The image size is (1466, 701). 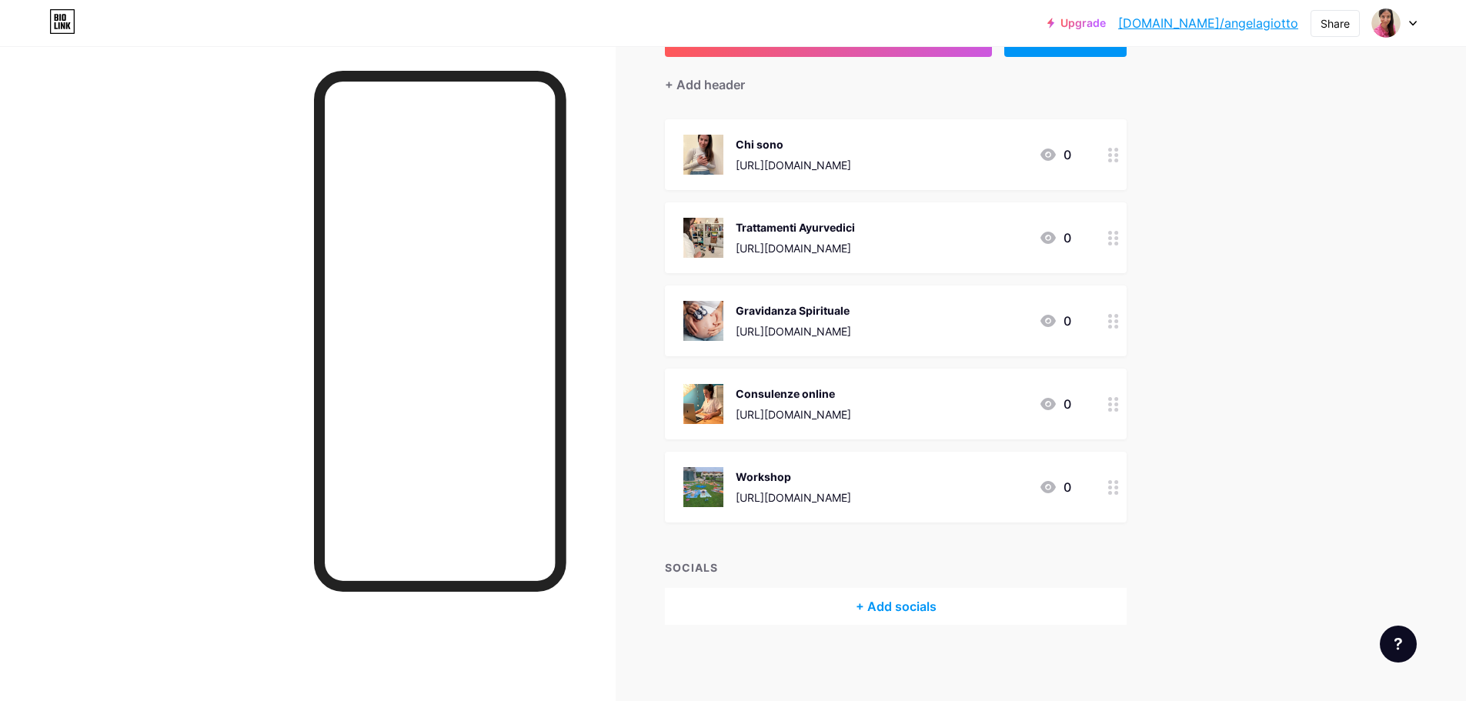 I want to click on div: Trattamenti Ayurvedici, so click(x=795, y=227).